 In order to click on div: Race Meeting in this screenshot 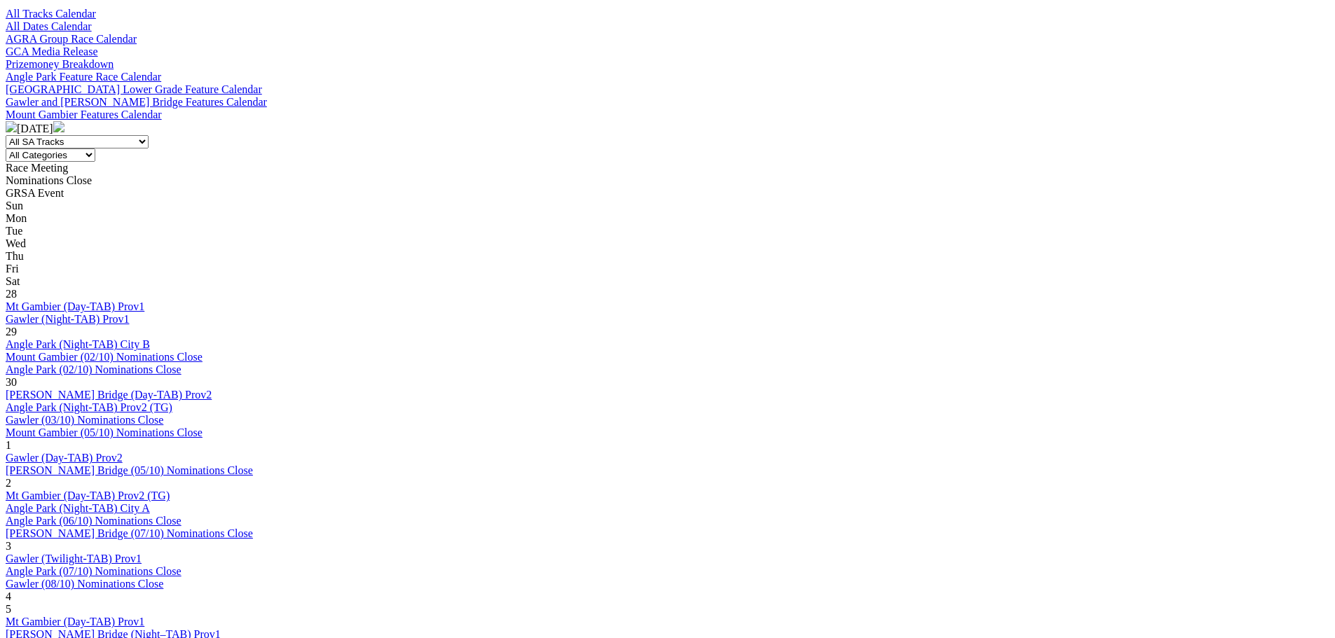, I will do `click(667, 168)`.